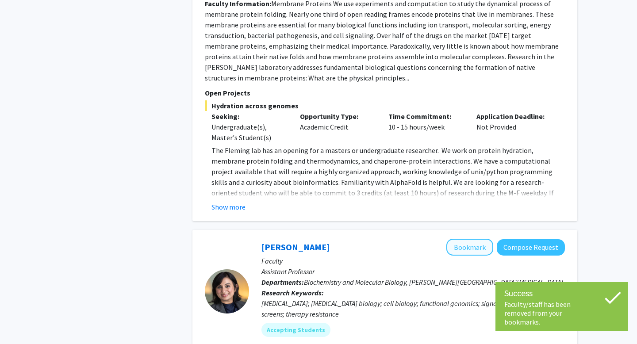  I want to click on p: Seeking:, so click(249, 116).